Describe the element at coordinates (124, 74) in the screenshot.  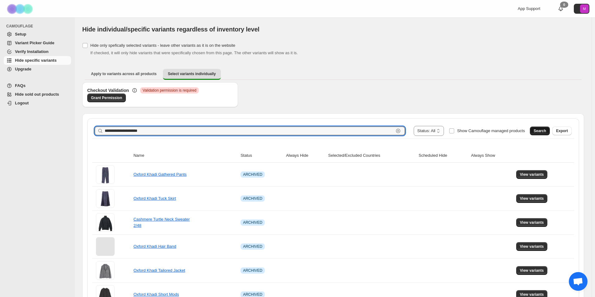
I see `button: Apply to variants across all products` at that location.